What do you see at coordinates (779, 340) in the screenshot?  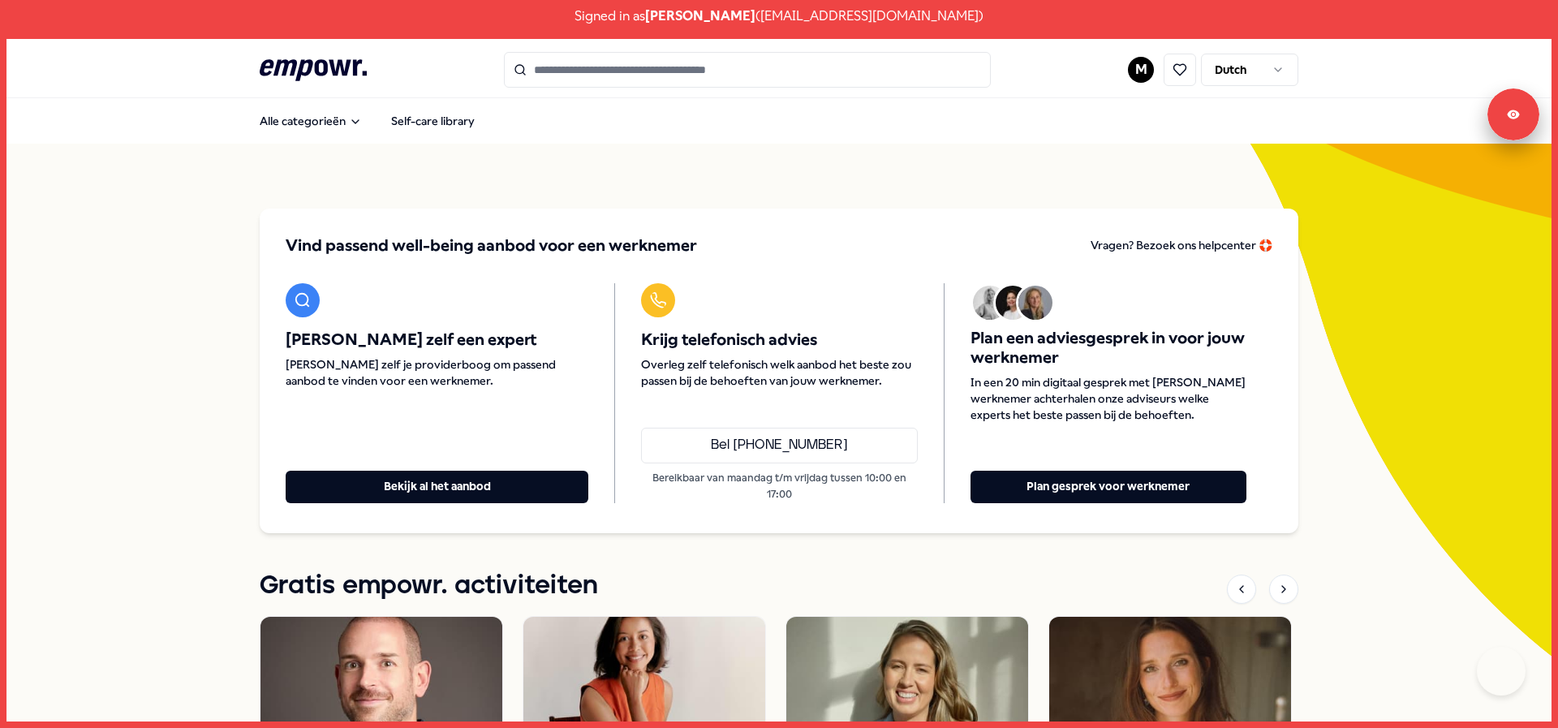 I see `span: Krijg telefonisch advies` at bounding box center [779, 340].